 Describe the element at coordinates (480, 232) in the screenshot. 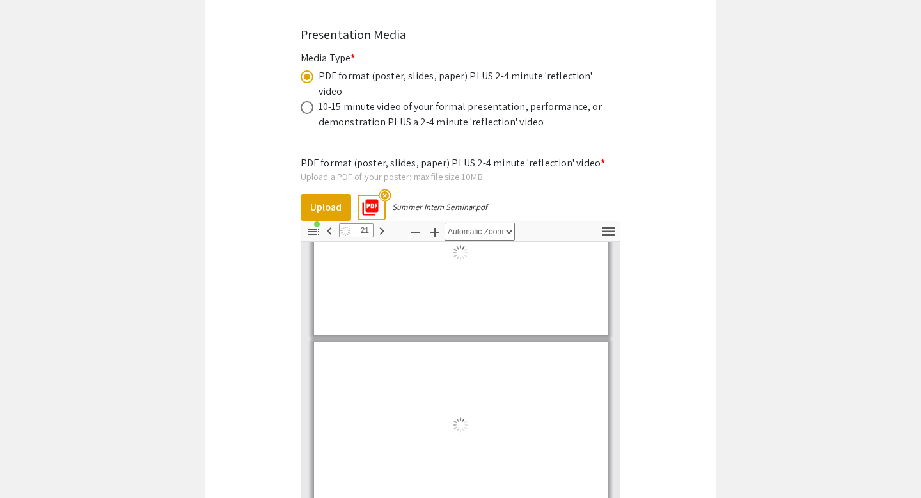

I see `select: Zoom` at that location.